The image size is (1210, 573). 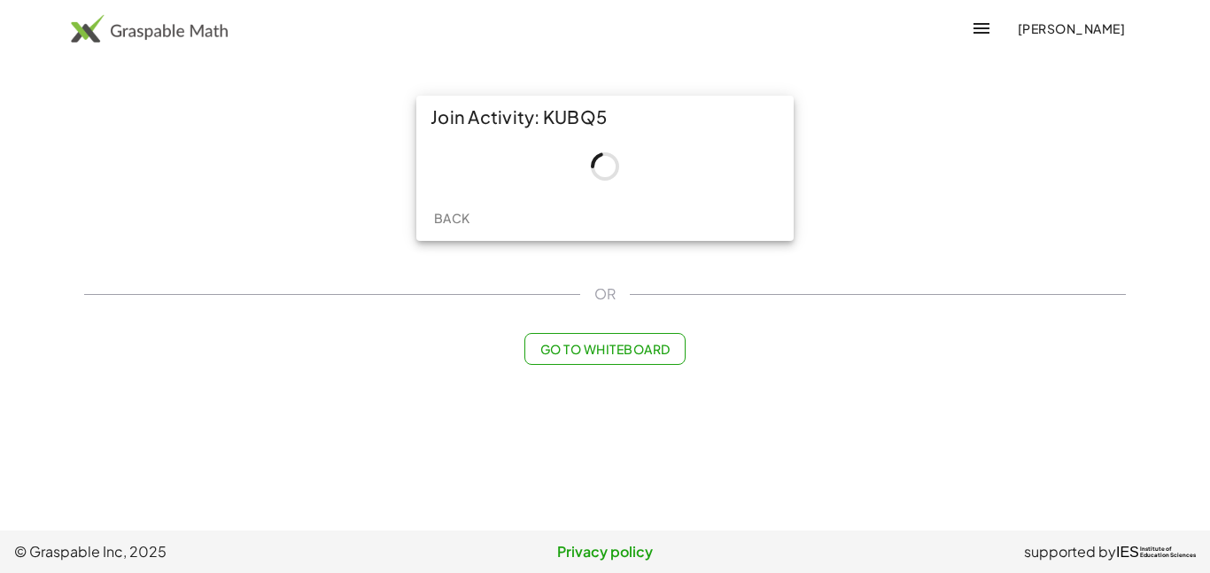 I want to click on div: Join Activity: KUBQ5, so click(x=605, y=117).